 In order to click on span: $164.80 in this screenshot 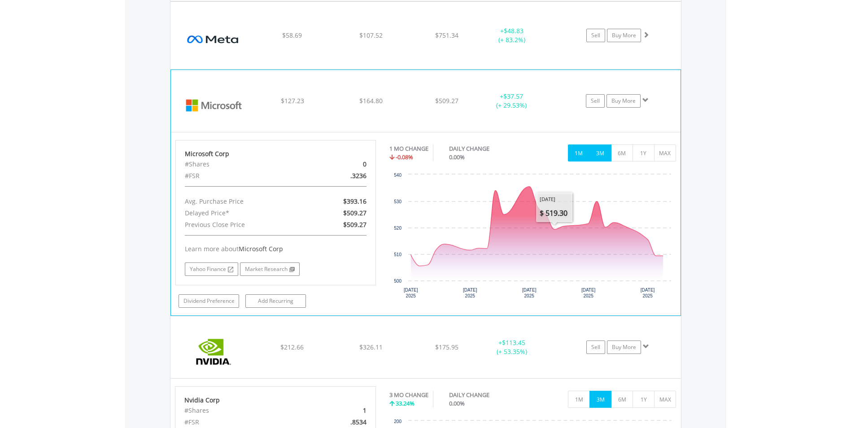, I will do `click(371, 101)`.